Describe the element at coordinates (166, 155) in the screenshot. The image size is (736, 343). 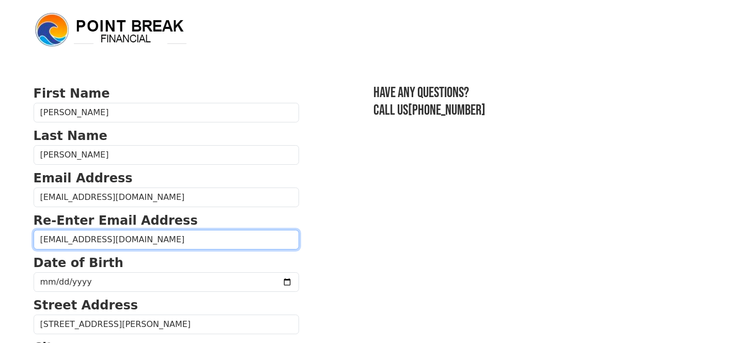
I see `input: Last Name` at that location.